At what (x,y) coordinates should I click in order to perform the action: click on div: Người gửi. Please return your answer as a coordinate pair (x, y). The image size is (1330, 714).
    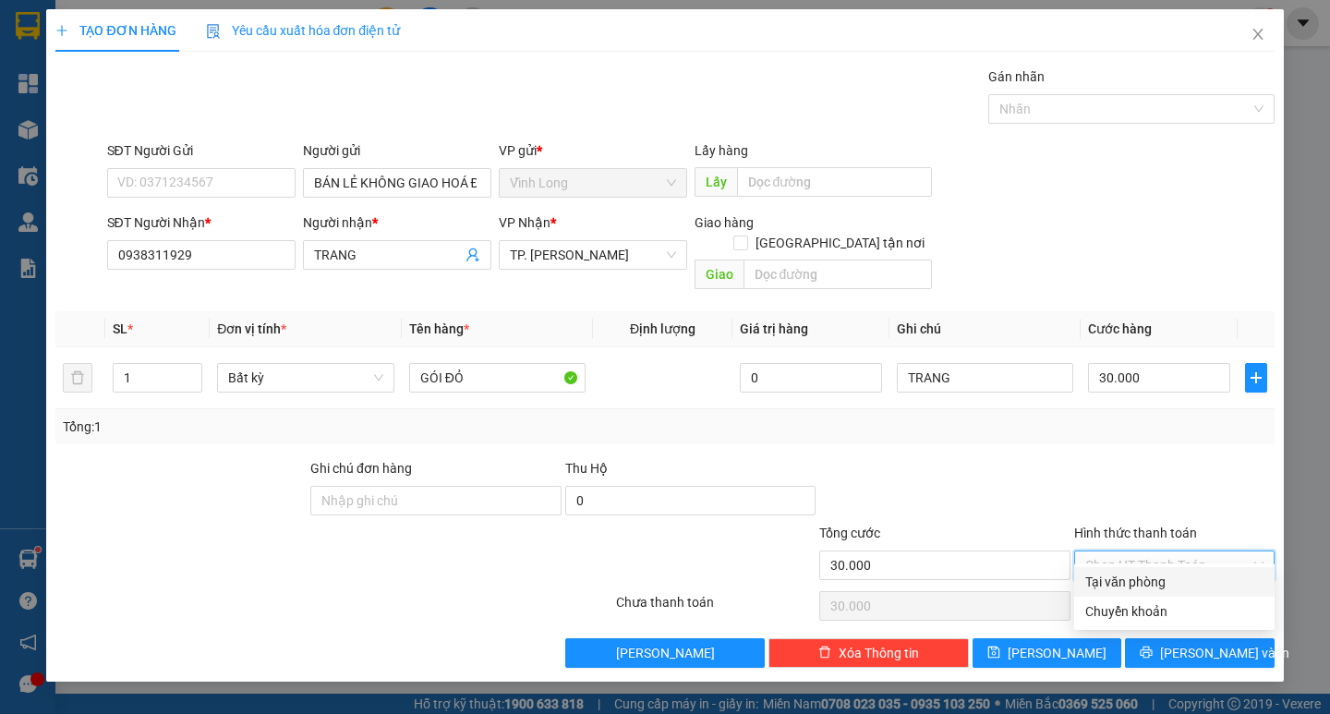
    Looking at the image, I should click on (397, 151).